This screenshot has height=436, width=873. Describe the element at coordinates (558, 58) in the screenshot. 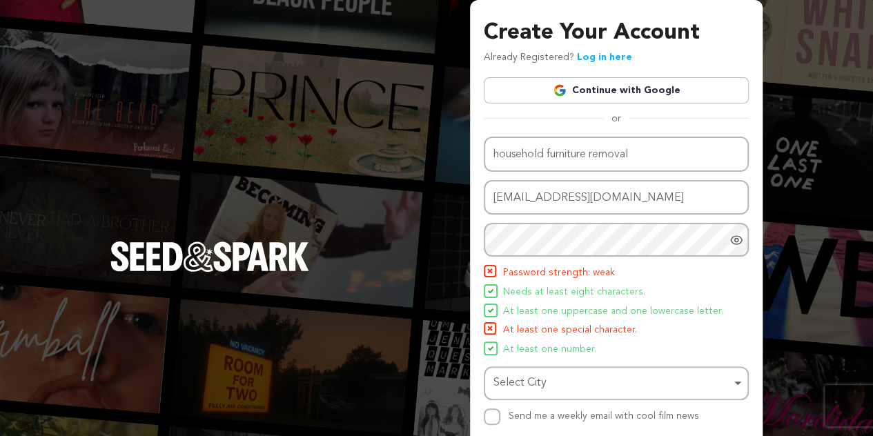

I see `p: Already Registered?` at that location.